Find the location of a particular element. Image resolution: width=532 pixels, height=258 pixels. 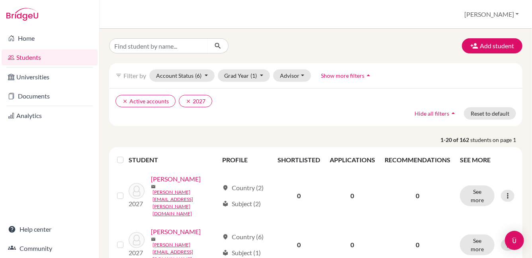

th: RECOMMENDATIONS is located at coordinates (417, 160).